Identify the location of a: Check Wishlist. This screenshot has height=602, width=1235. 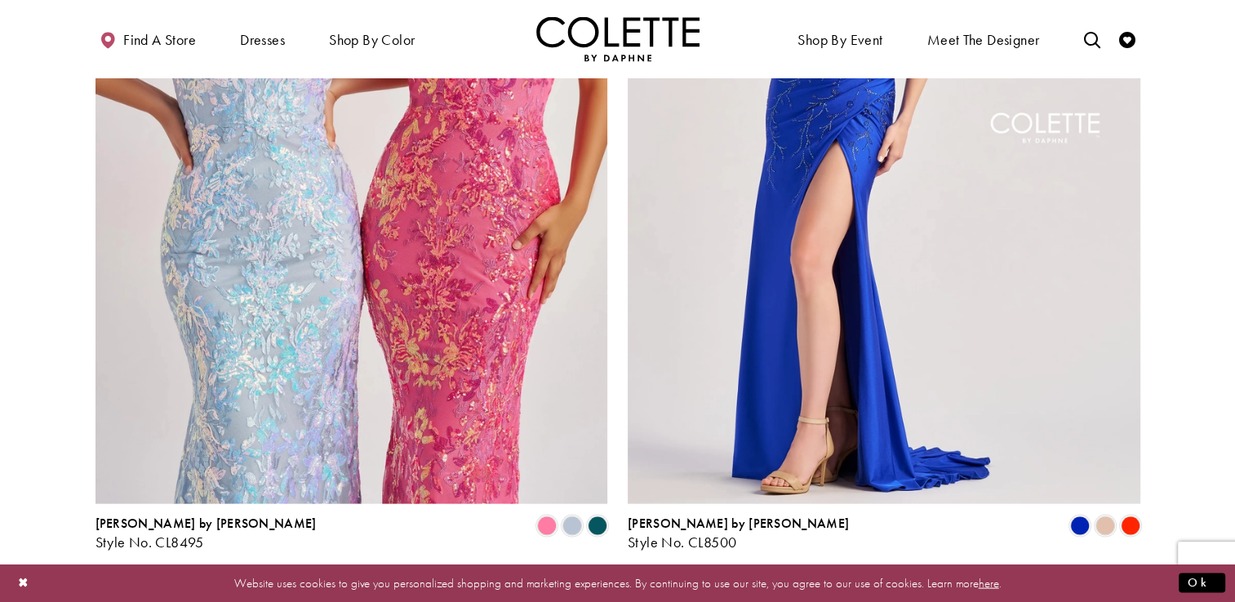
(1127, 38).